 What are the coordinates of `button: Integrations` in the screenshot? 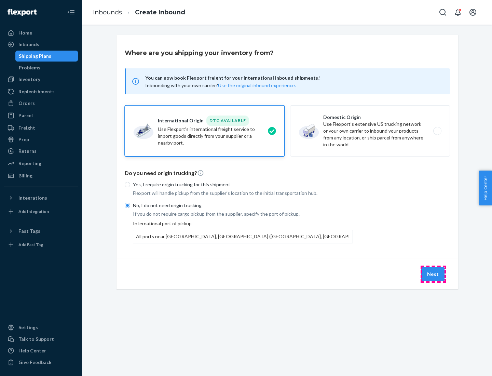 It's located at (41, 198).